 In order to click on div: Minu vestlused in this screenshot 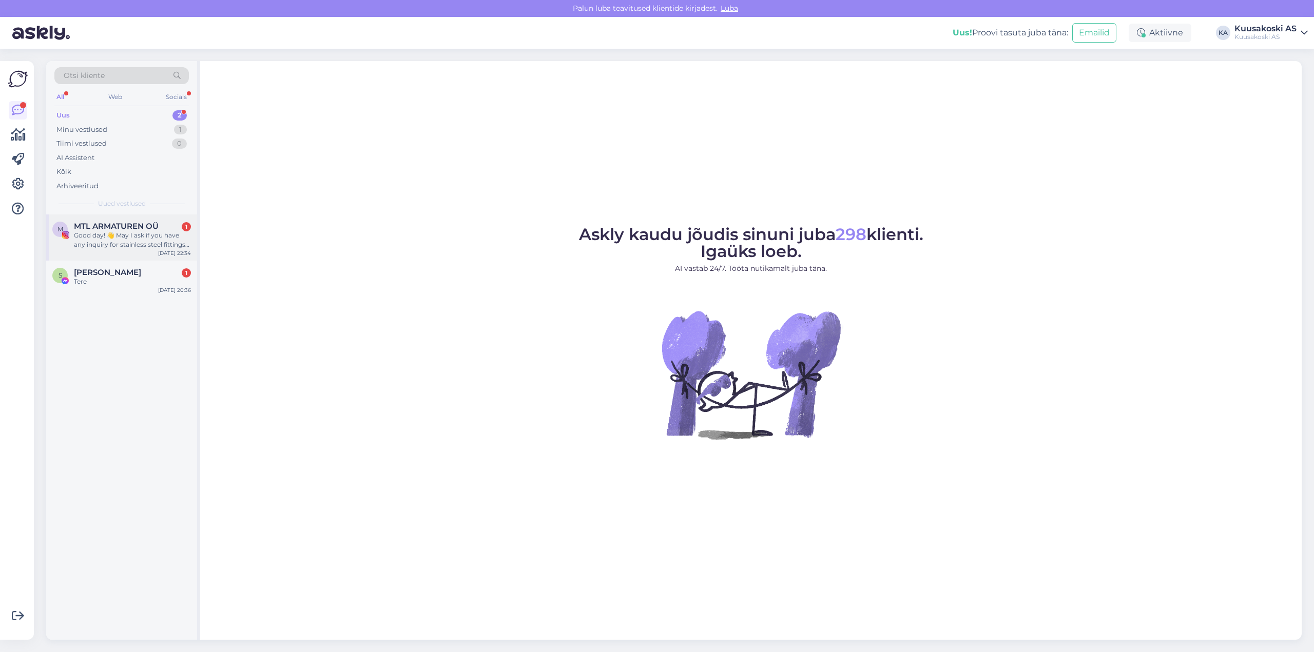, I will do `click(82, 130)`.